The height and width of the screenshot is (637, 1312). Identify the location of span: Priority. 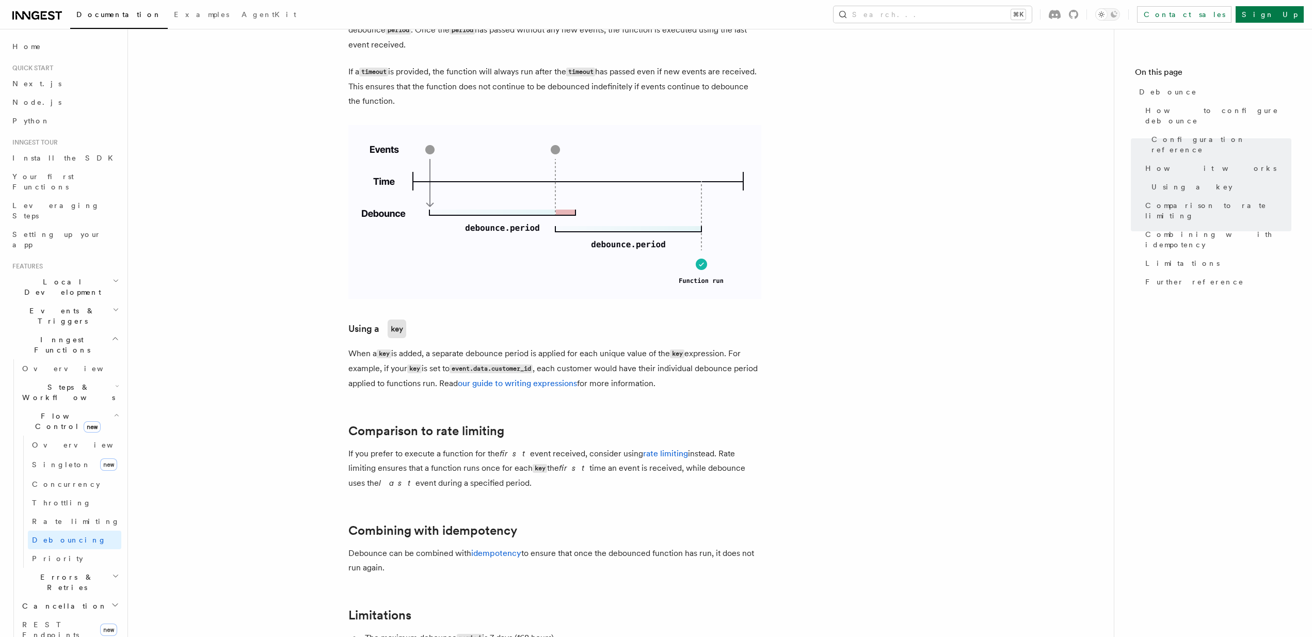
(57, 558).